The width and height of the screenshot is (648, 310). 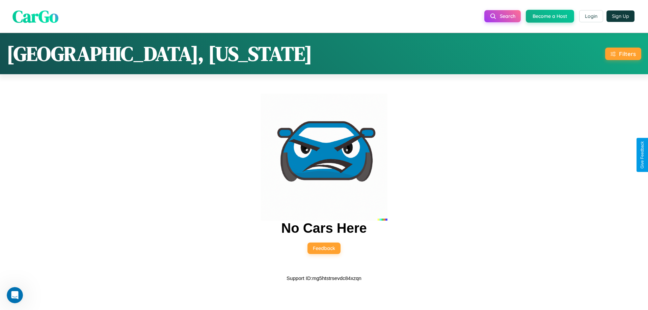 What do you see at coordinates (324, 157) in the screenshot?
I see `img: car` at bounding box center [324, 157].